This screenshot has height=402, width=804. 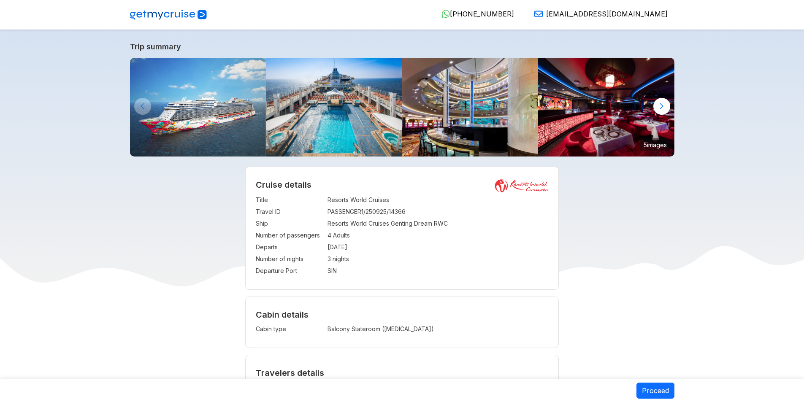 I want to click on td: Title, so click(x=290, y=200).